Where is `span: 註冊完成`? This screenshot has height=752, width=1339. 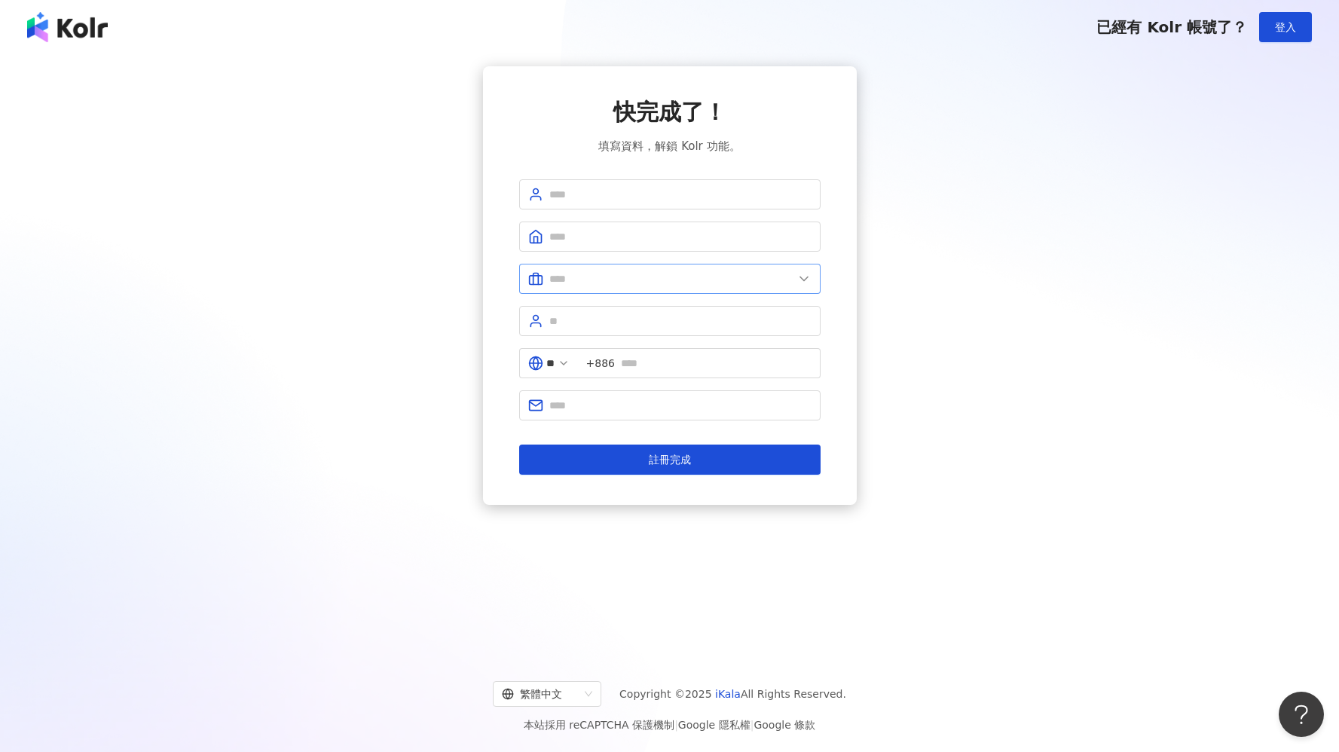 span: 註冊完成 is located at coordinates (670, 460).